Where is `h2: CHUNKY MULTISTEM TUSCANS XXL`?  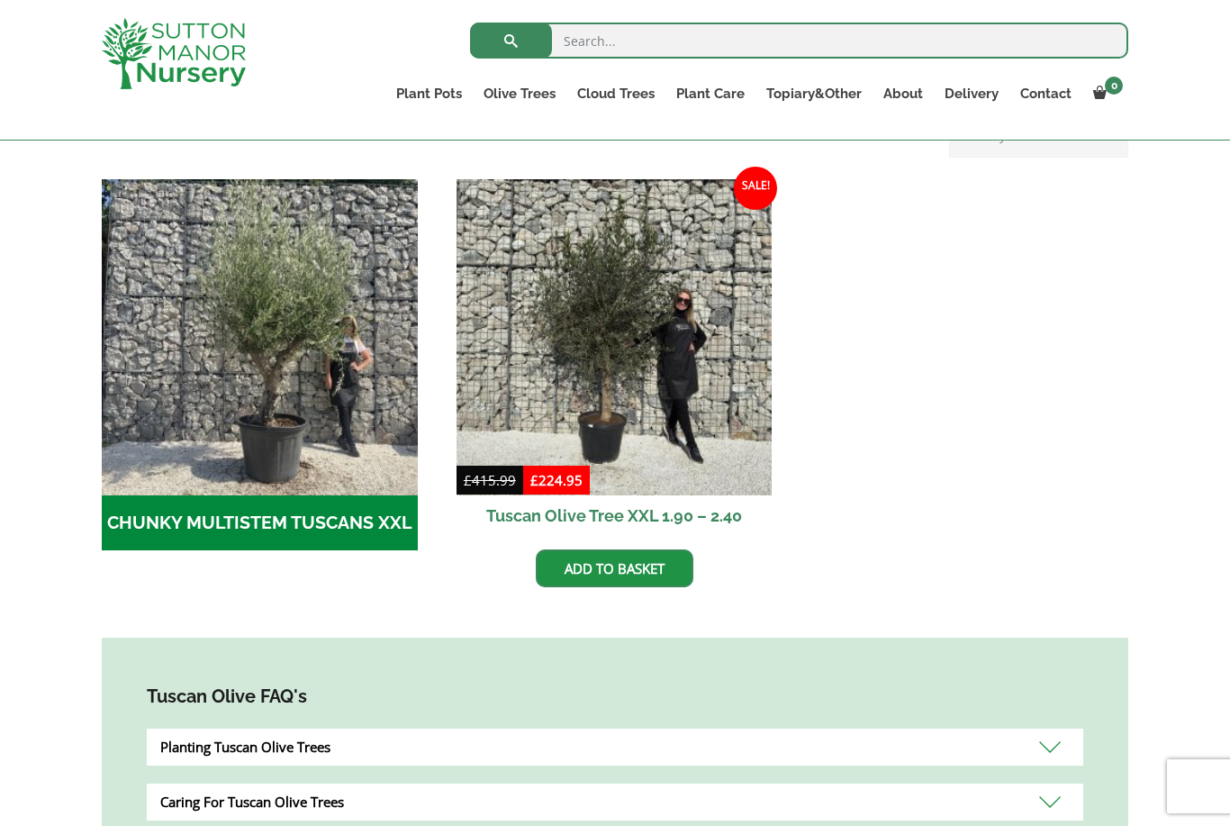
h2: CHUNKY MULTISTEM TUSCANS XXL is located at coordinates (259, 523).